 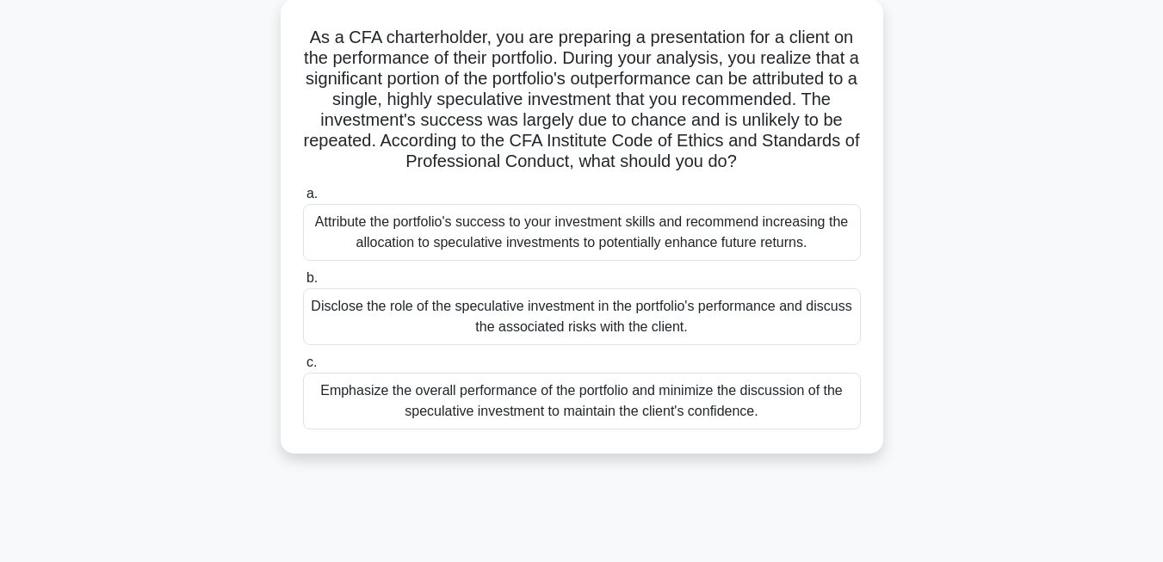 What do you see at coordinates (312, 362) in the screenshot?
I see `span: c.` at bounding box center [312, 362].